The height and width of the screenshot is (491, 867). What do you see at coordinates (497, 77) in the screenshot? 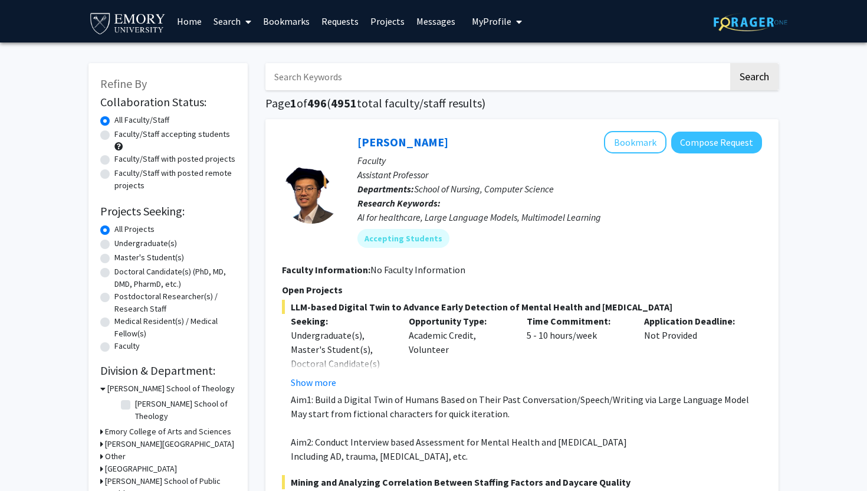
I see `input: Search Keywords` at bounding box center [497, 77].